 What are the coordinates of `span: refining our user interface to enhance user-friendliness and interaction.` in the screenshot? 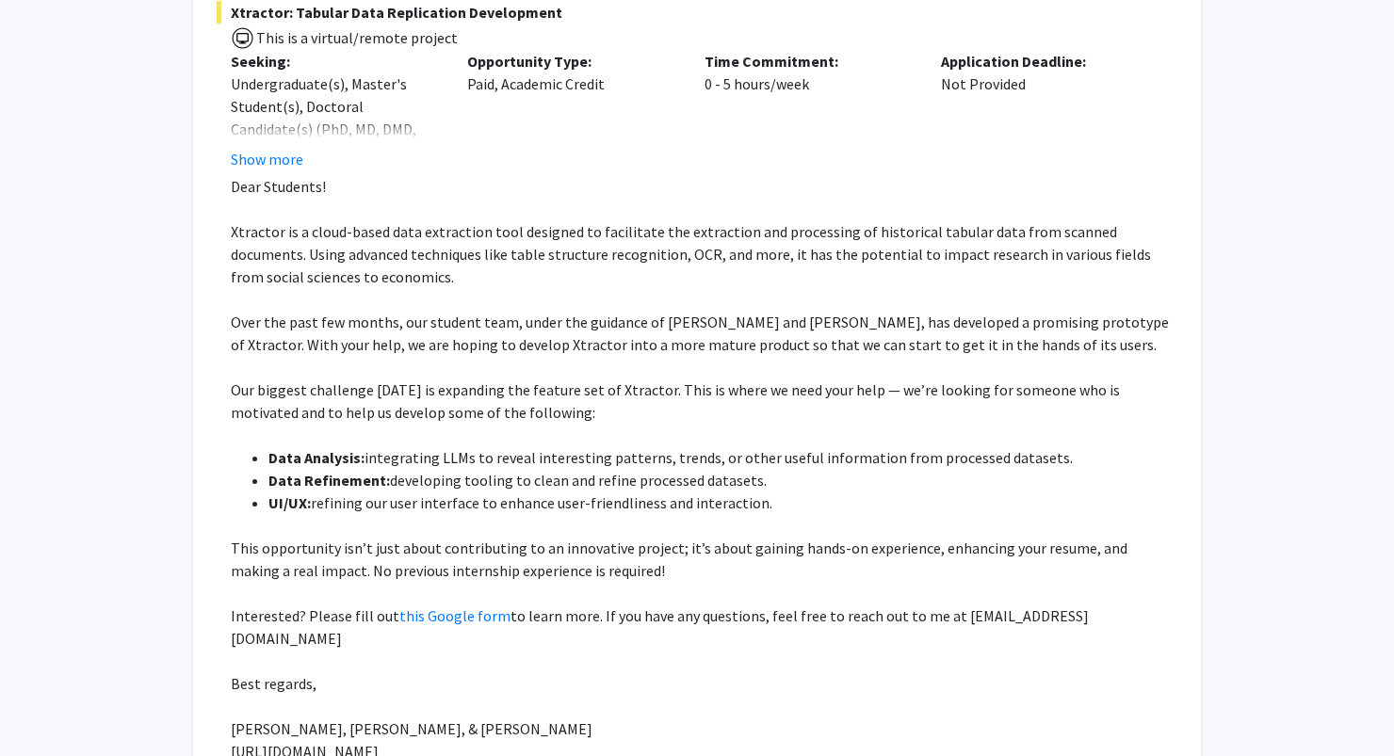 It's located at (542, 503).